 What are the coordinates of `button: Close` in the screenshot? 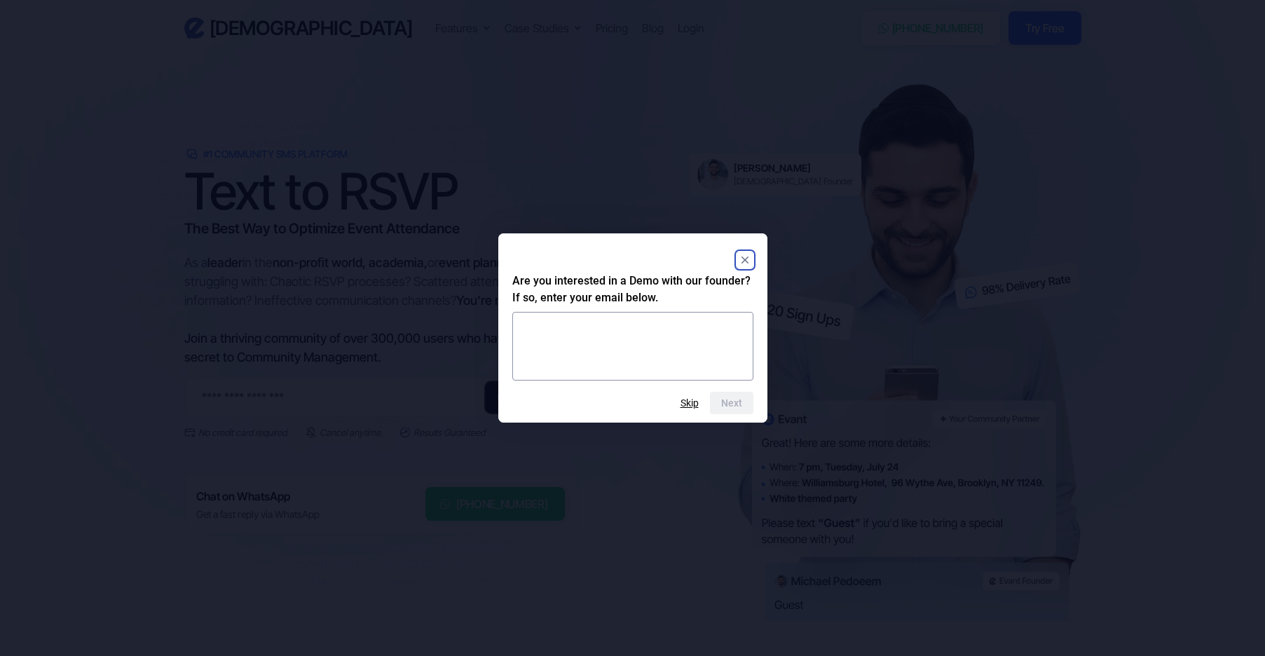 It's located at (745, 260).